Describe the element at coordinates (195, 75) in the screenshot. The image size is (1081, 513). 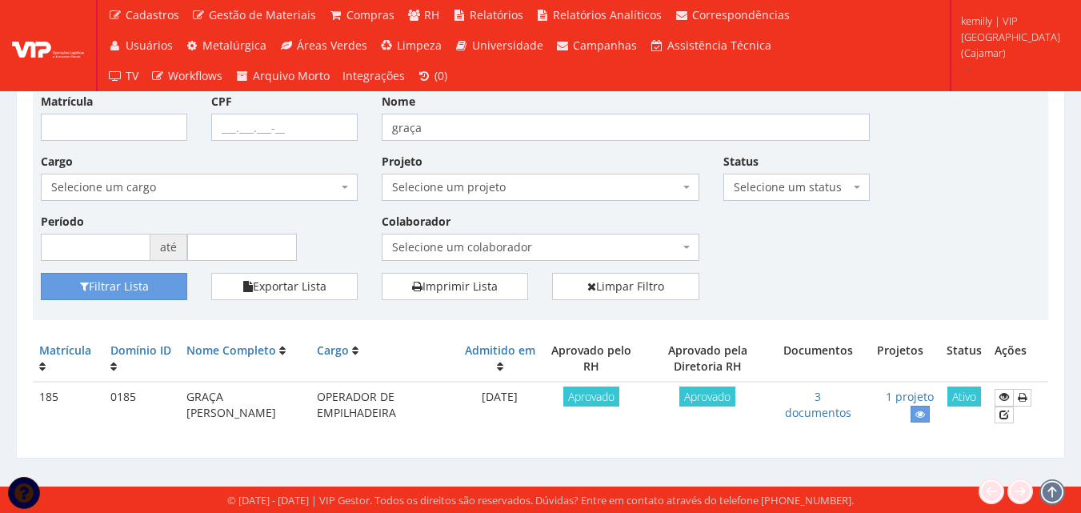
I see `span: Workflows` at that location.